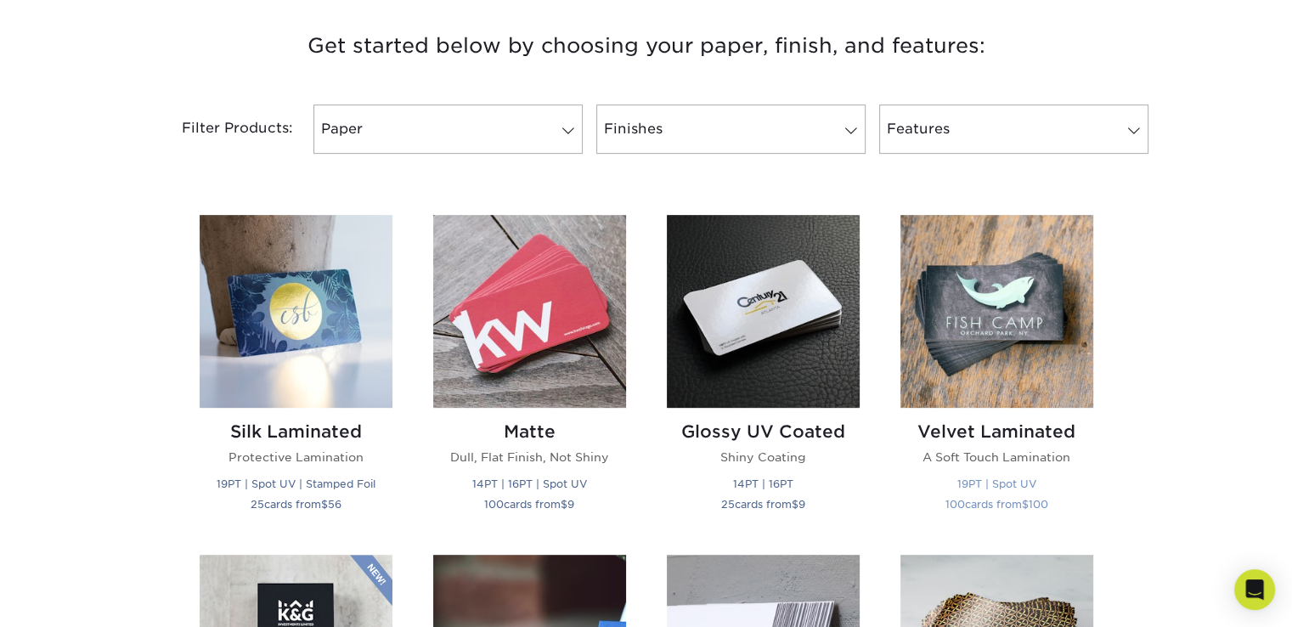 The height and width of the screenshot is (627, 1292). Describe the element at coordinates (763, 431) in the screenshot. I see `h2: Glossy UV Coated` at that location.